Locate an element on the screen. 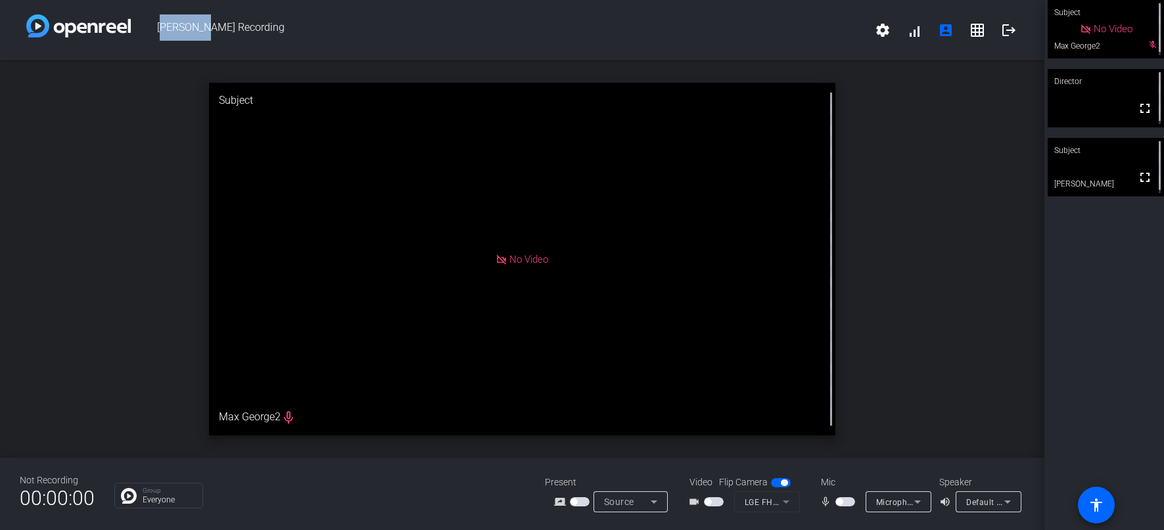 The width and height of the screenshot is (1164, 530). mat-icon: mic_none is located at coordinates (828, 502).